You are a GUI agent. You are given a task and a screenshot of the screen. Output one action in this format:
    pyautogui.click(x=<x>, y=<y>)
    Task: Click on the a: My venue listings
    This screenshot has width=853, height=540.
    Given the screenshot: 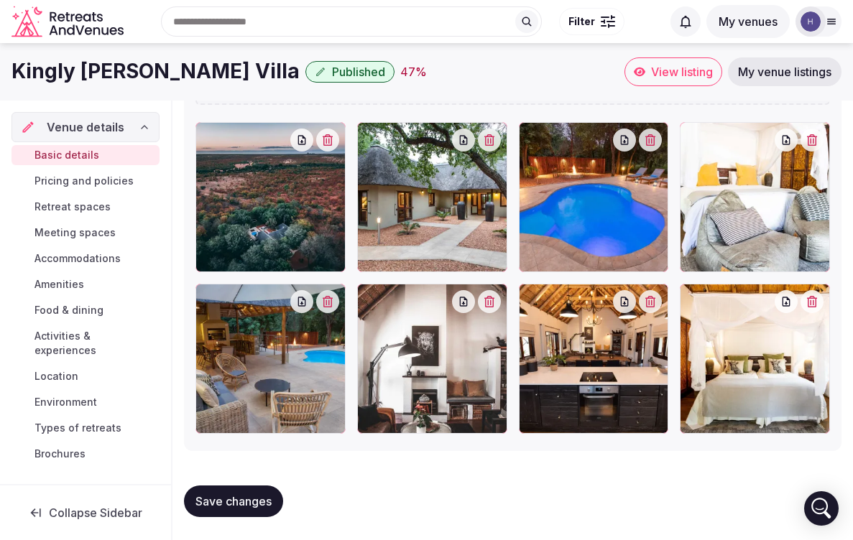 What is the action you would take?
    pyautogui.click(x=785, y=72)
    